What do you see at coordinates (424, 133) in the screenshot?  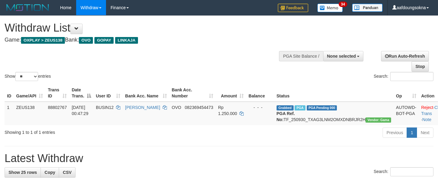 I see `a: Next` at bounding box center [424, 133].